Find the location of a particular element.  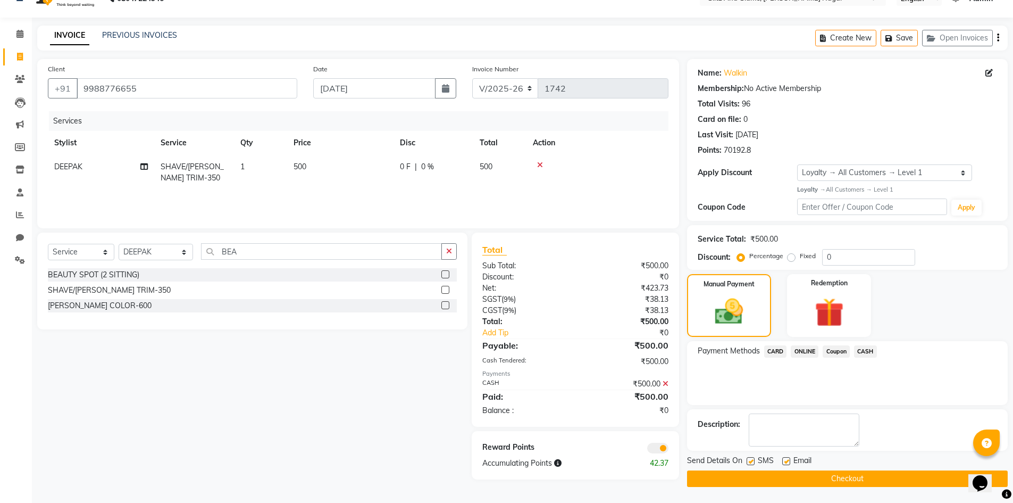

th: Qty is located at coordinates (261, 143).